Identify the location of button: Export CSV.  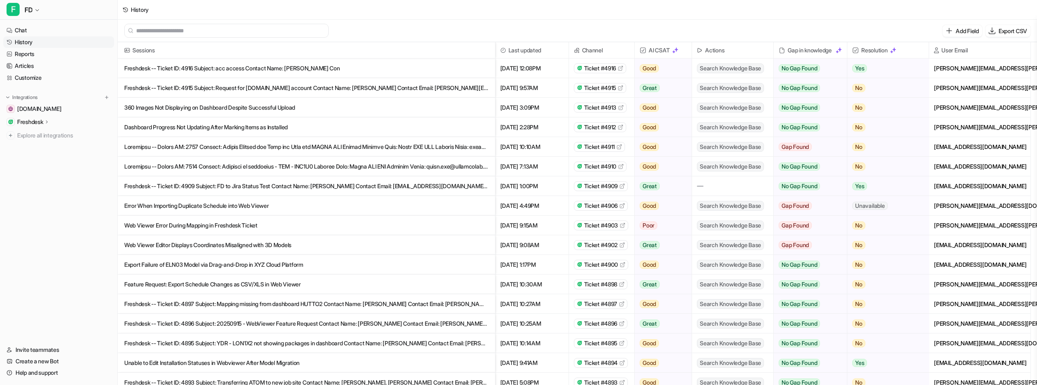
(1008, 31).